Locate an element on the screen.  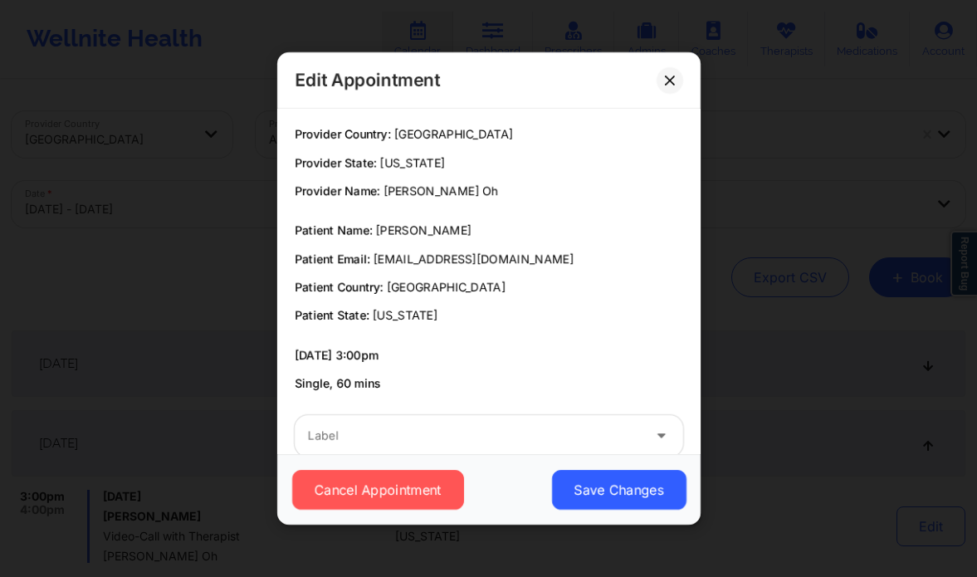
p: Patient Name: is located at coordinates (489, 231).